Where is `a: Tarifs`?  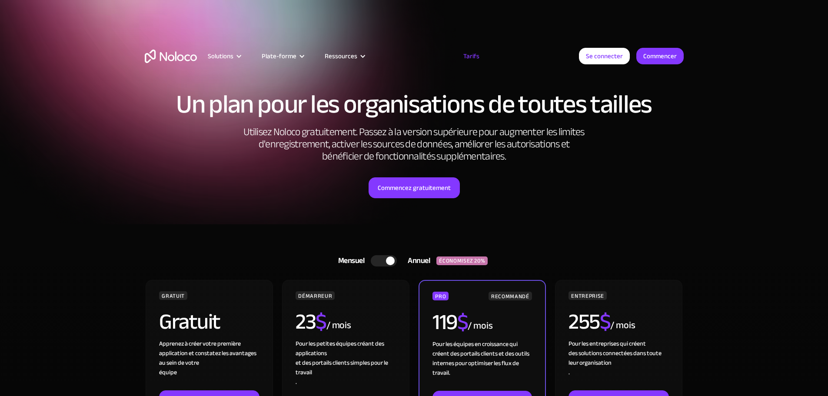 a: Tarifs is located at coordinates (471, 56).